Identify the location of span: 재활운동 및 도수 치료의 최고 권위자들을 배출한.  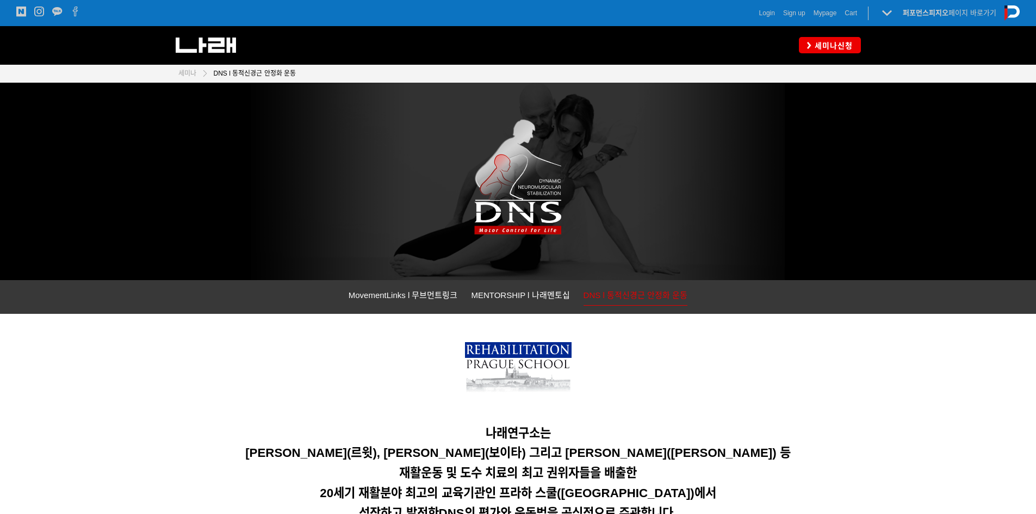
(518, 472).